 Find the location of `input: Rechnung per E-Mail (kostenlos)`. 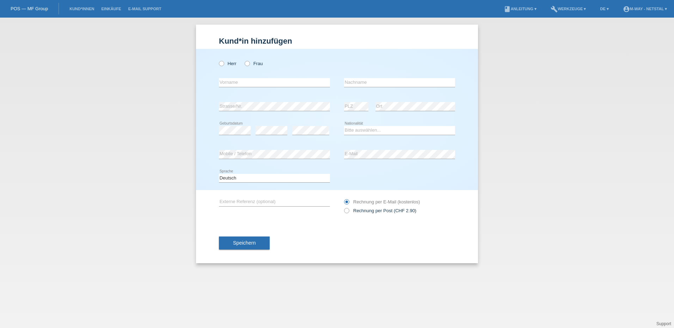

input: Rechnung per E-Mail (kostenlos) is located at coordinates (346, 204).